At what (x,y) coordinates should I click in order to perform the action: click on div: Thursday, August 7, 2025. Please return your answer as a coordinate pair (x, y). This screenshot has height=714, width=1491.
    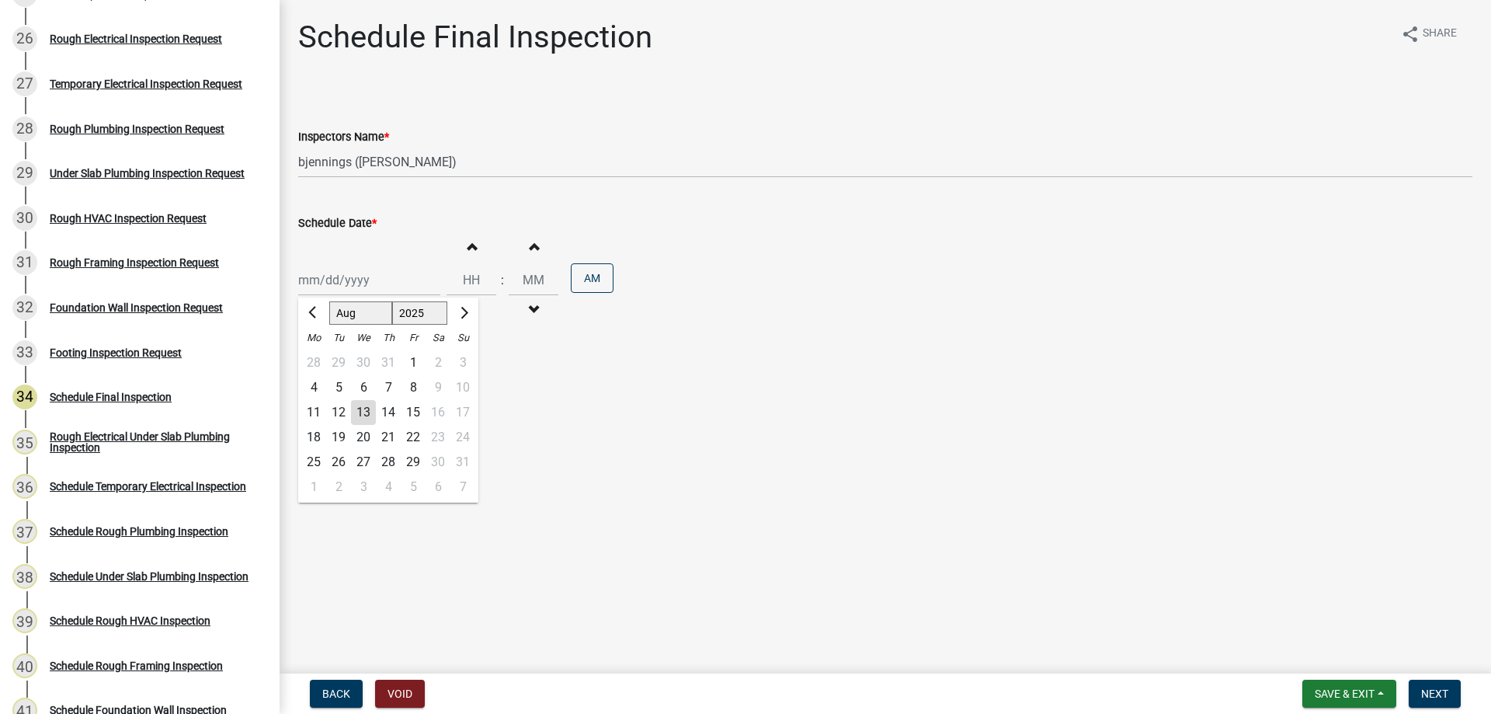
    Looking at the image, I should click on (388, 388).